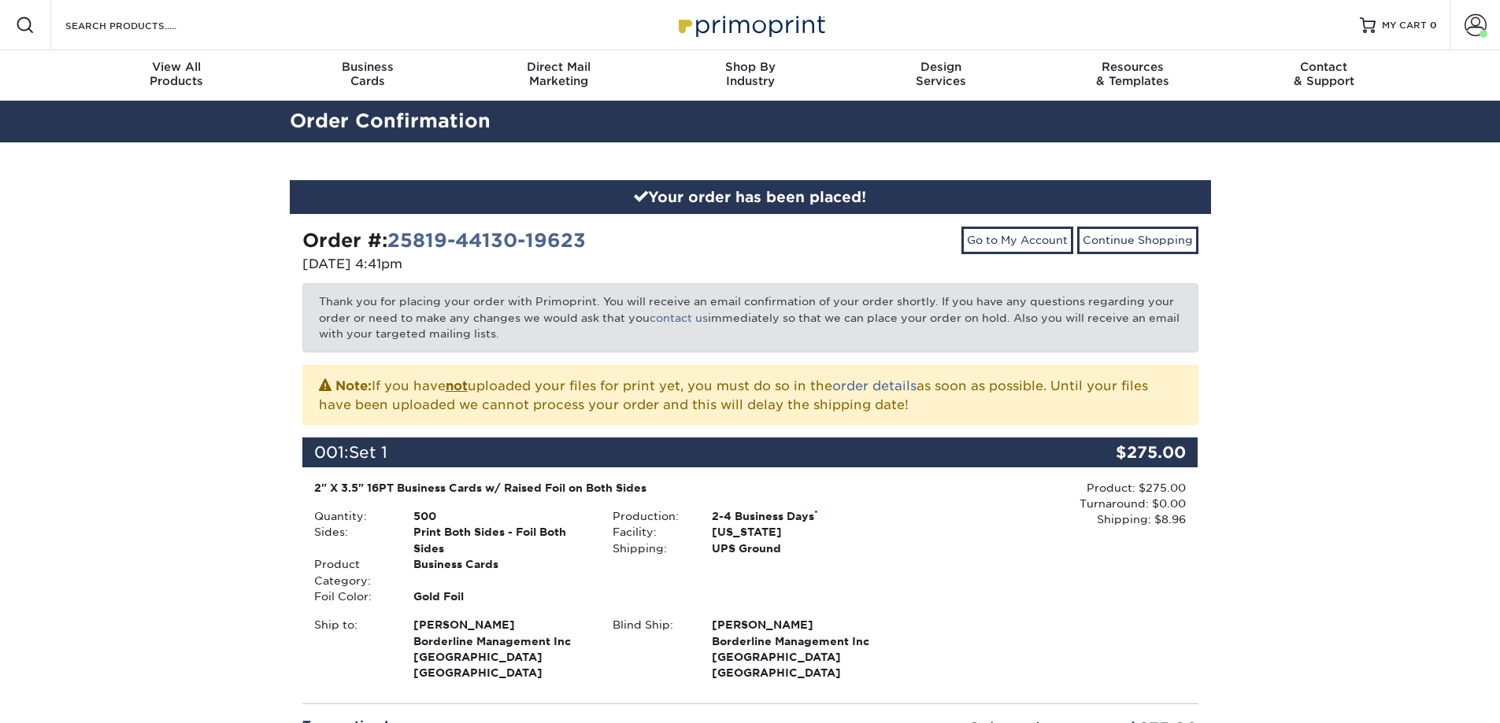  Describe the element at coordinates (140, 25) in the screenshot. I see `input: SEARCH PRODUCTS.....` at that location.